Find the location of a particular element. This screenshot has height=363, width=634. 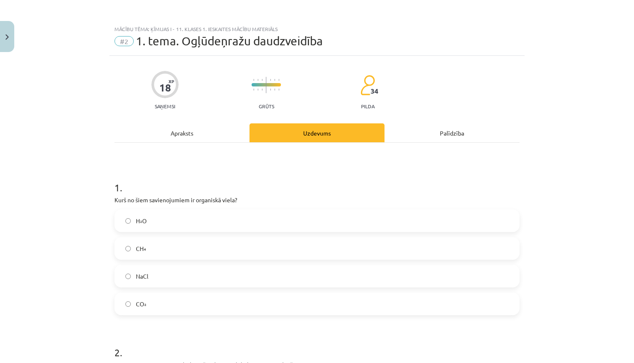

h1: 2 . is located at coordinates (317, 345).